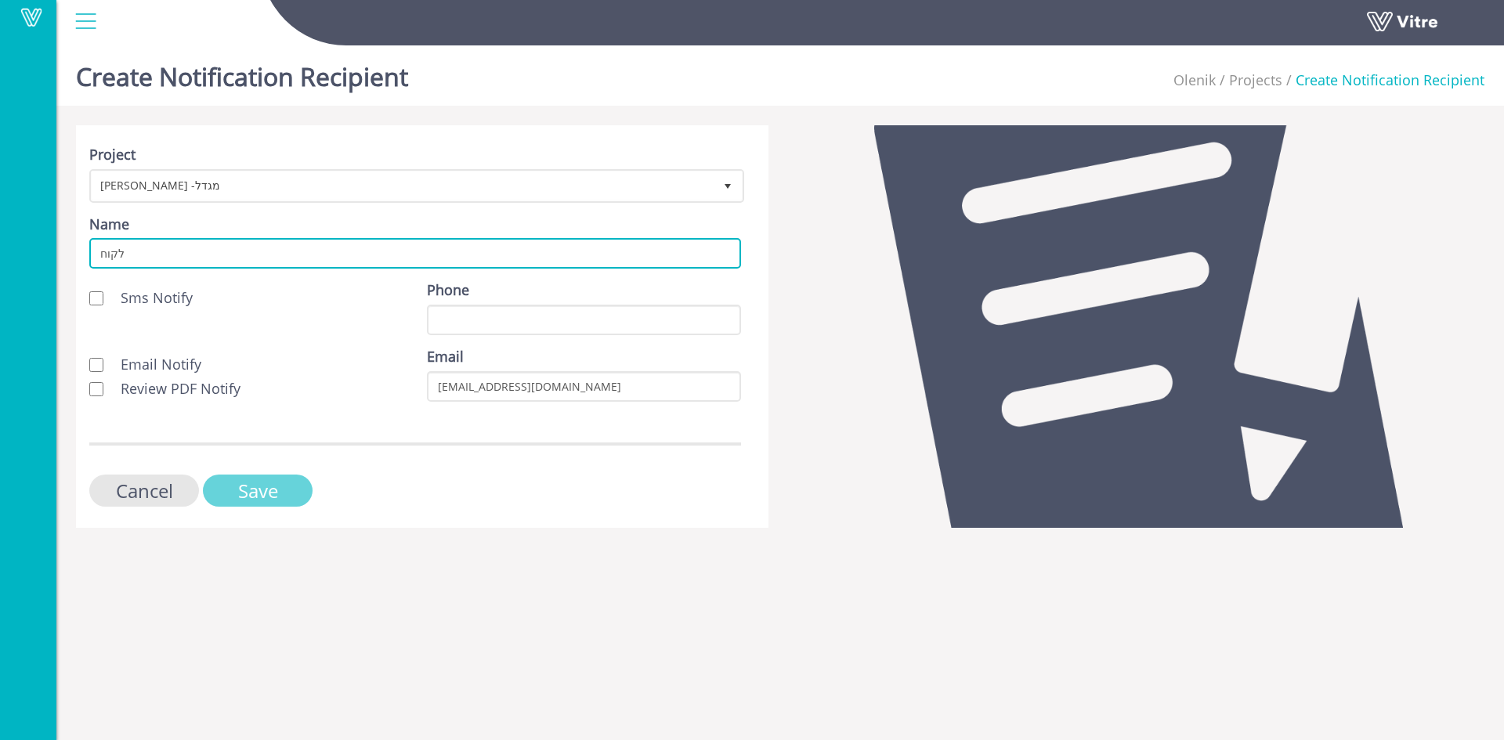  What do you see at coordinates (258, 490) in the screenshot?
I see `input: Save` at bounding box center [258, 490].